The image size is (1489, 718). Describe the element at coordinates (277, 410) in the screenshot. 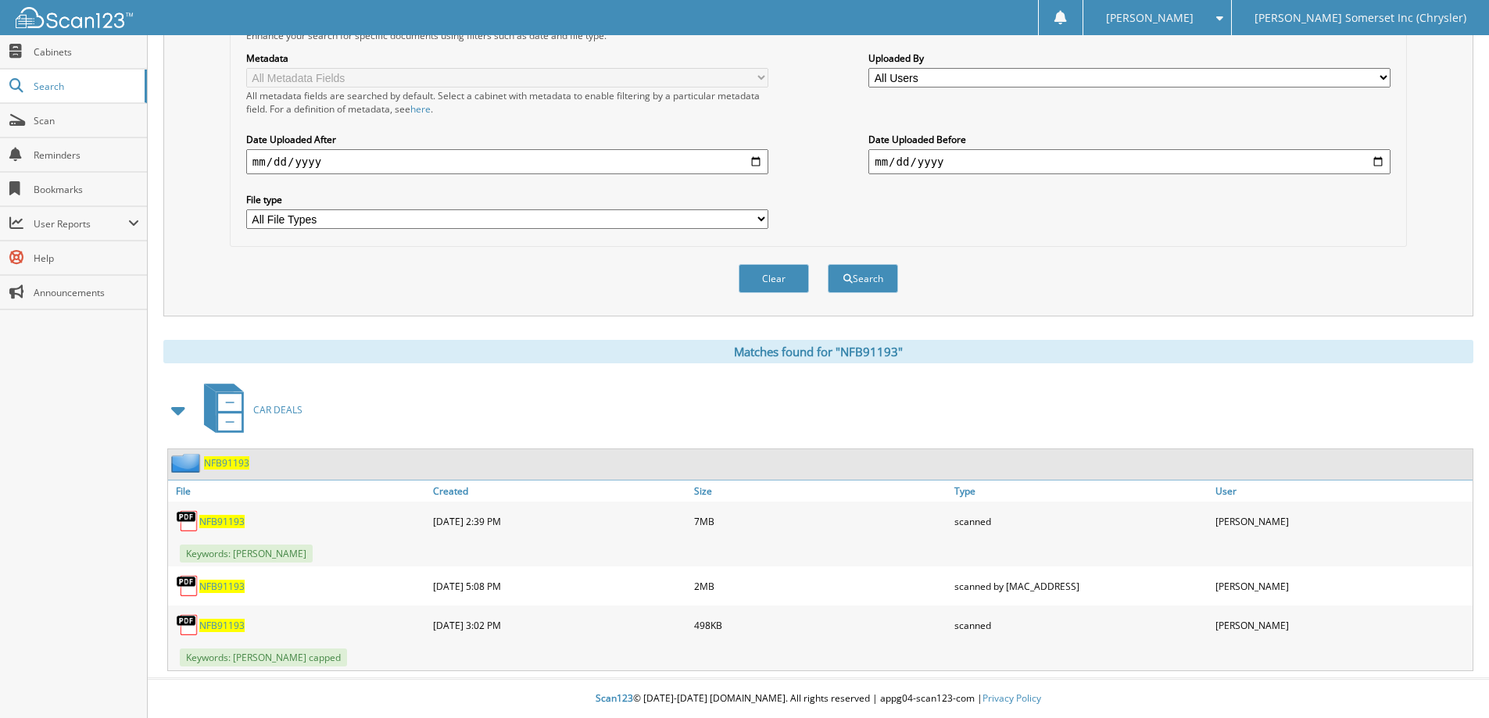

I see `span: CAR DEALS` at that location.